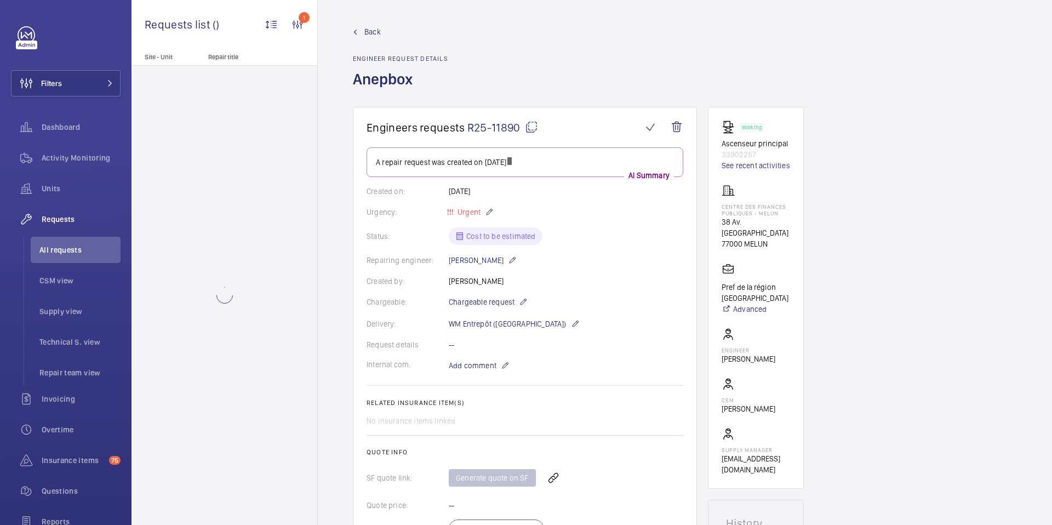  What do you see at coordinates (80, 250) in the screenshot?
I see `span: All requests` at bounding box center [80, 250].